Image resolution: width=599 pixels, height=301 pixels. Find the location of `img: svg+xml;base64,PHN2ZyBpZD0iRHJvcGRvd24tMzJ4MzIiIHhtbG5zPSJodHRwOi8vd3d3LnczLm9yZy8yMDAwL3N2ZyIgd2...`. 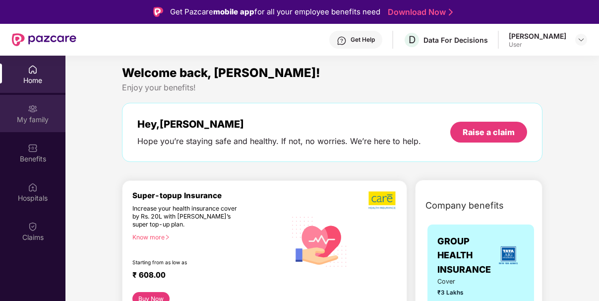

img: svg+xml;base64,PHN2ZyBpZD0iRHJvcGRvd24tMzJ4MzIiIHhtbG5zPSJodHRwOi8vd3d3LnczLm9yZy8yMDAwL3N2ZyIgd2... is located at coordinates (581, 40).